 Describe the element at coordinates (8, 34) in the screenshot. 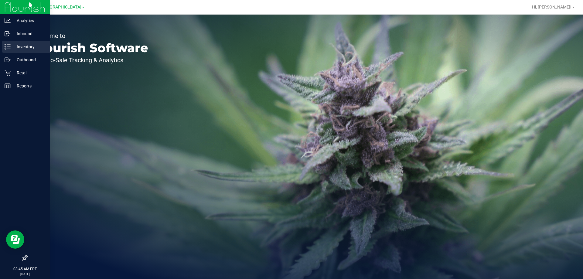

I see `inline-svg: Inbound` at that location.